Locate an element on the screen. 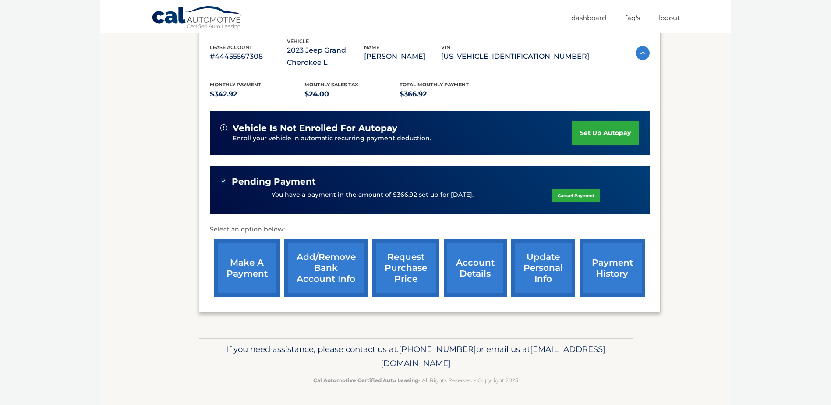 The width and height of the screenshot is (831, 405). p: 2023 Jeep Grand Cherokee L is located at coordinates (325, 57).